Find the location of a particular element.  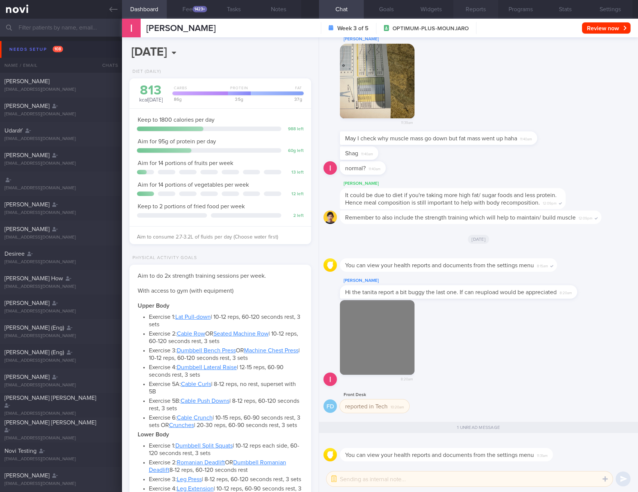

li: Exercise 5A: | 8-12 reps, no rest, superset with 5B is located at coordinates (226, 386).